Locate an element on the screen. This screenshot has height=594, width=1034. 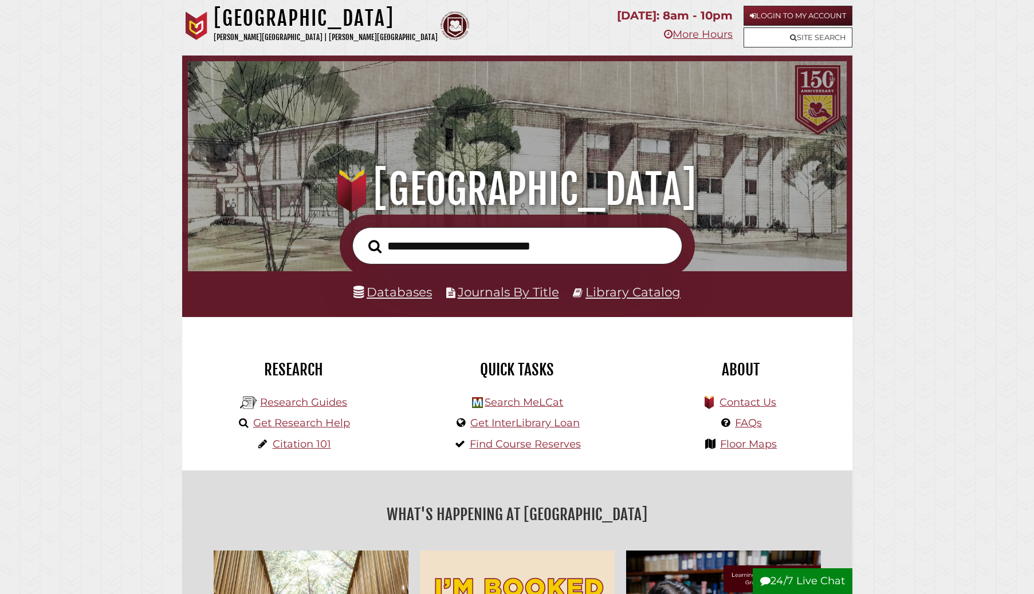
button: Search is located at coordinates (375, 247).